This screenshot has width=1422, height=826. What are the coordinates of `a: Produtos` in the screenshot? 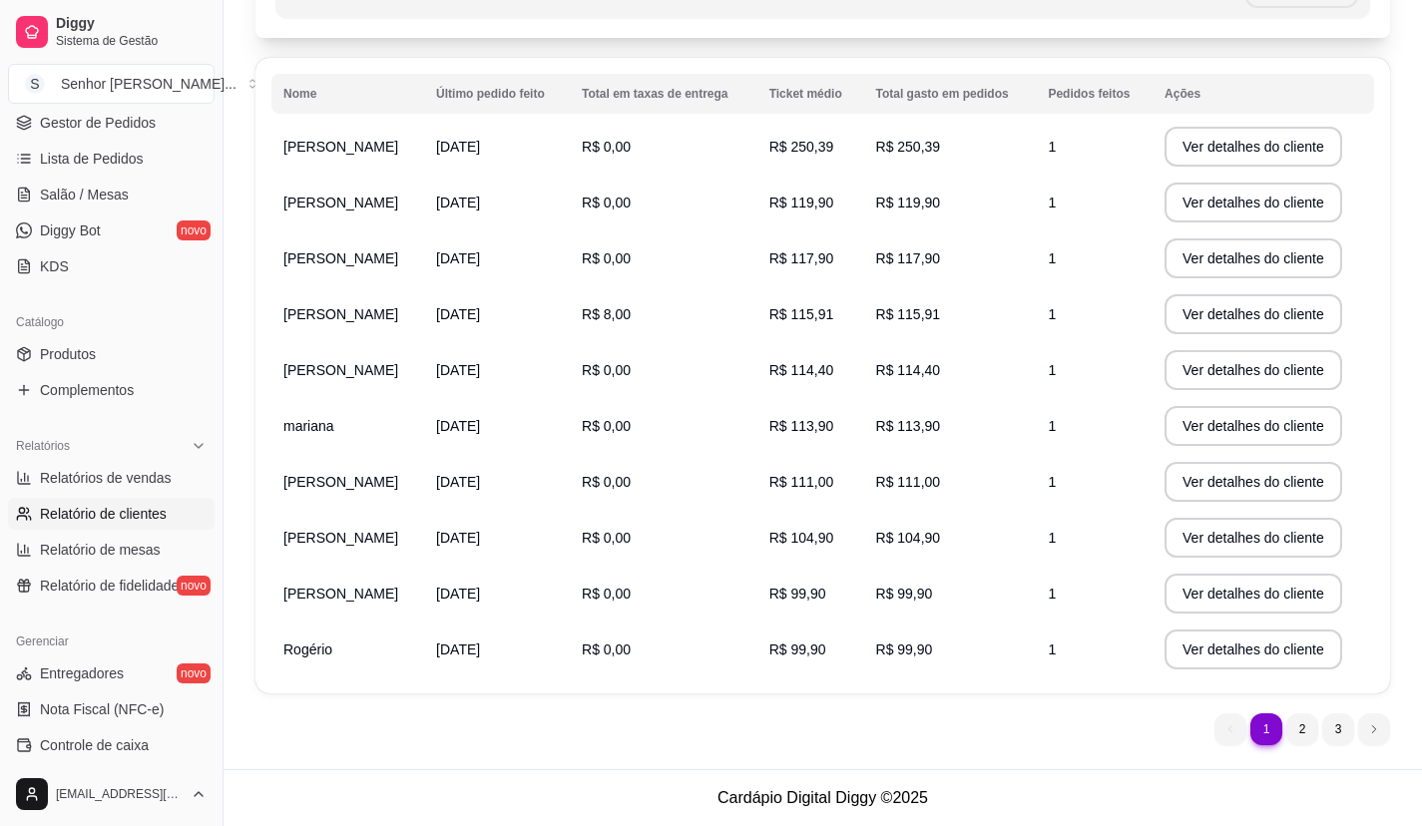 It's located at (111, 354).